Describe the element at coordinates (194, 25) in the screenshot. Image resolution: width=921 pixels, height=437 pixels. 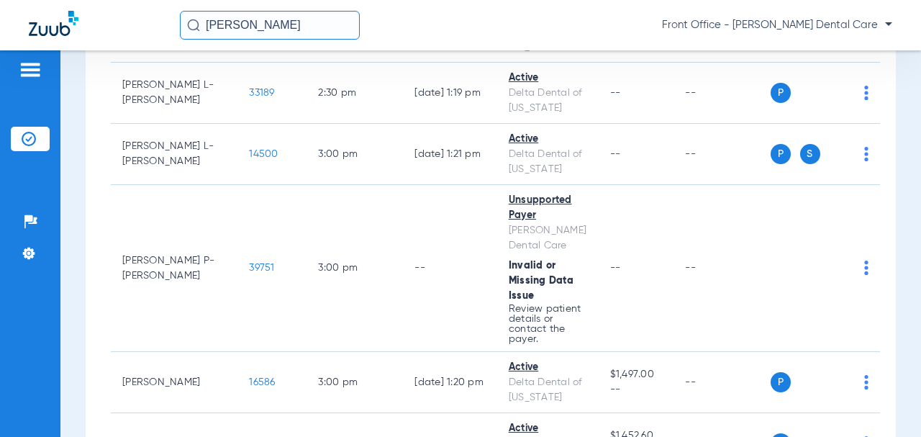
I see `img: Search Icon` at that location.